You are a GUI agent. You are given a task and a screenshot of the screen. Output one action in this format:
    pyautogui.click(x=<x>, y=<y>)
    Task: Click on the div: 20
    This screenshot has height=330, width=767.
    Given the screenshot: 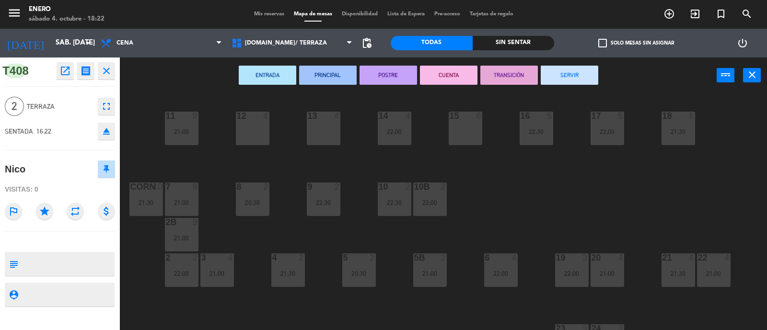 What is the action you would take?
    pyautogui.click(x=592, y=258)
    